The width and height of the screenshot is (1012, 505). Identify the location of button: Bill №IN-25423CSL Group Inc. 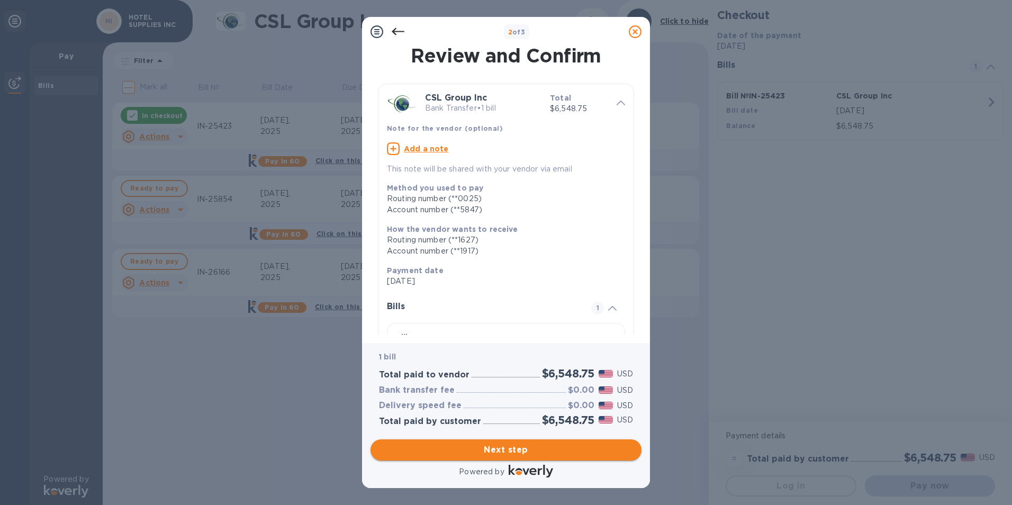
(506, 353).